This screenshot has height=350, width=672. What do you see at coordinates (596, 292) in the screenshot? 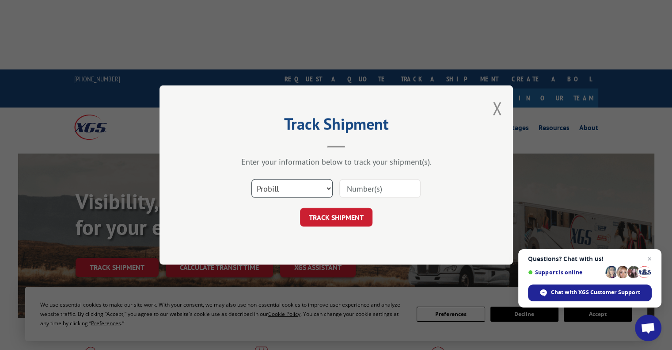
I see `span: Chat with XGS Customer Support` at bounding box center [596, 292].